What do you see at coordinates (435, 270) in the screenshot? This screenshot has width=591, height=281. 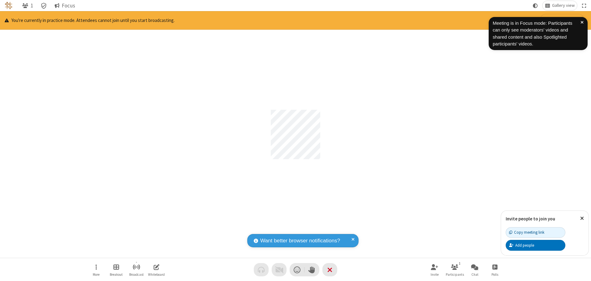 I see `button: Invite participants (Alt+I)` at bounding box center [435, 270].